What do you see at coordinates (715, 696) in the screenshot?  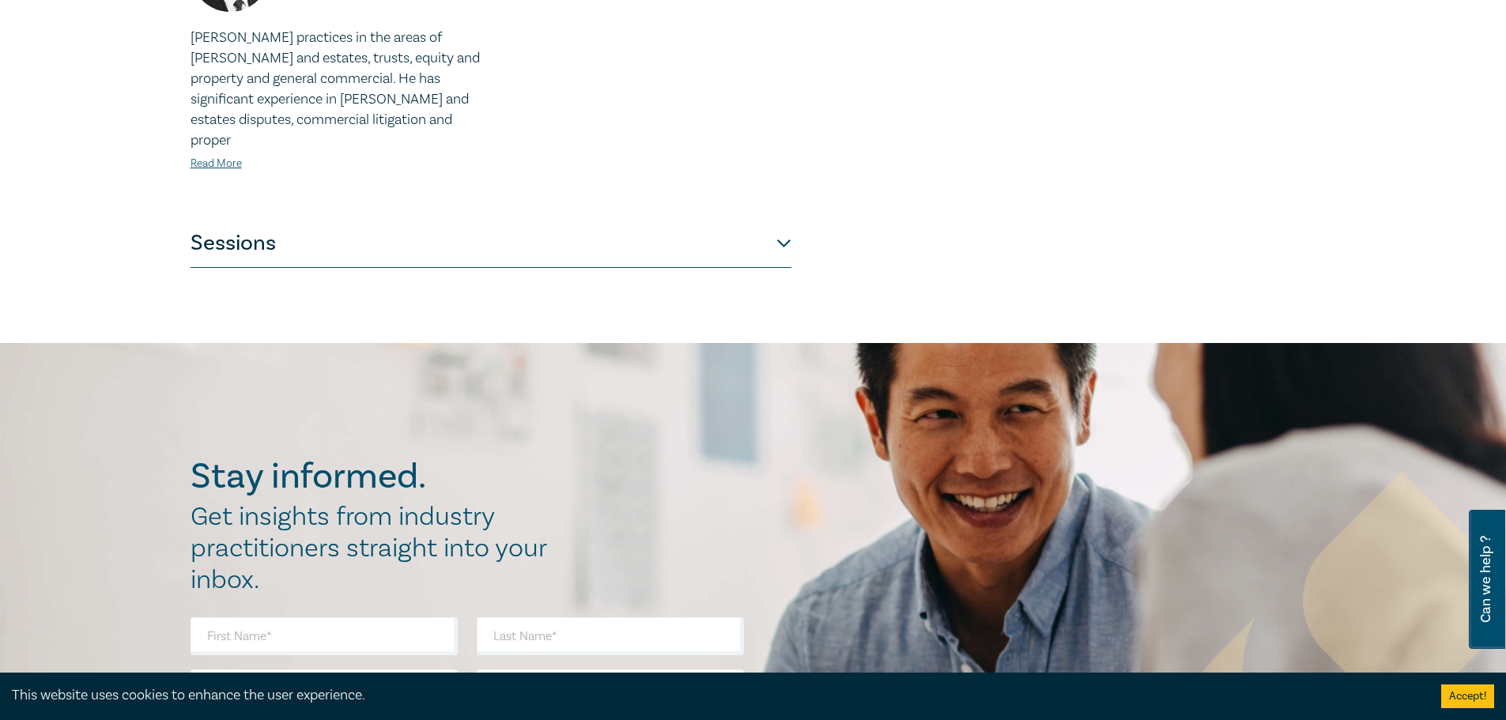 I see `div: This website uses cookies to enhance the user experience.` at bounding box center [715, 696].